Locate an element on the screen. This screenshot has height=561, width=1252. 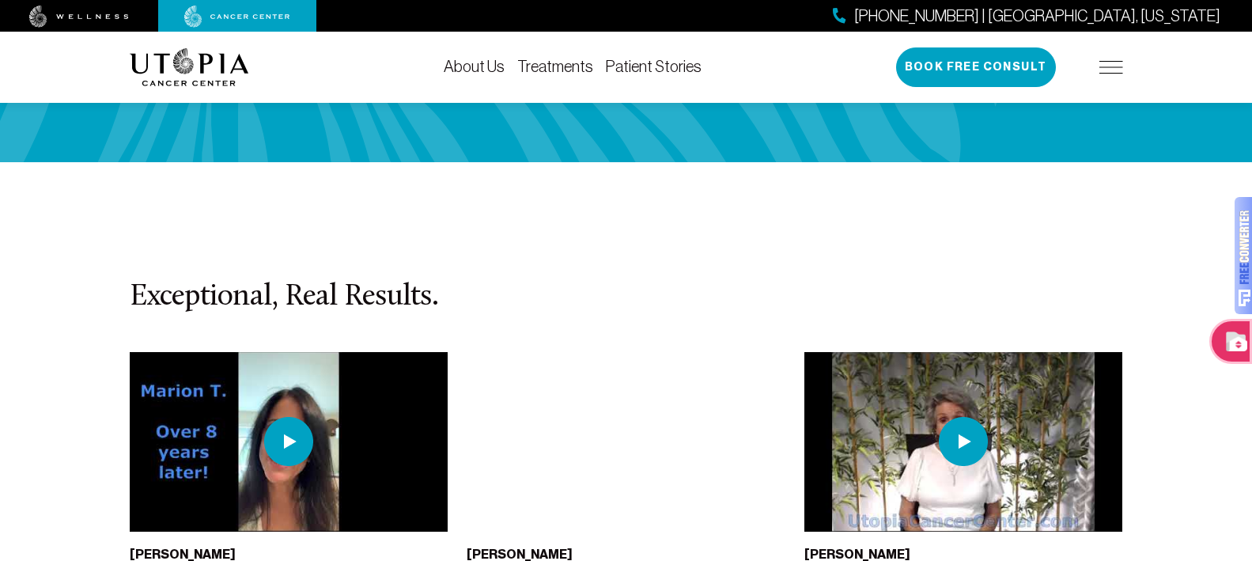
button: Book Free Consult is located at coordinates (976, 67).